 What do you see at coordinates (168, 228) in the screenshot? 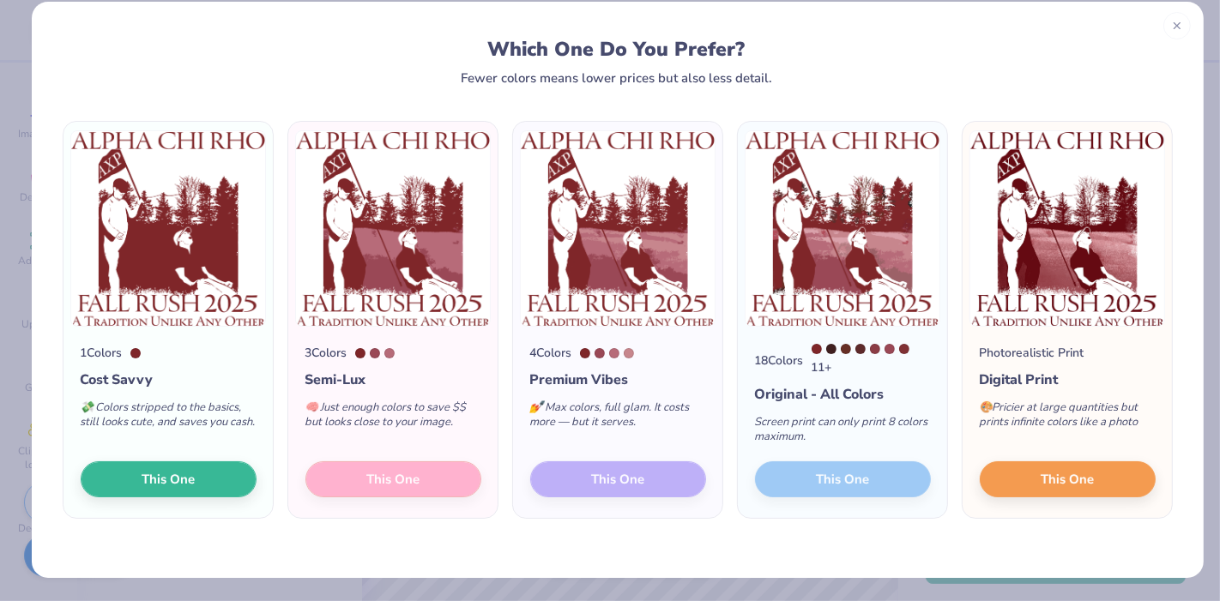
I see `img: 1 color option` at bounding box center [168, 228].